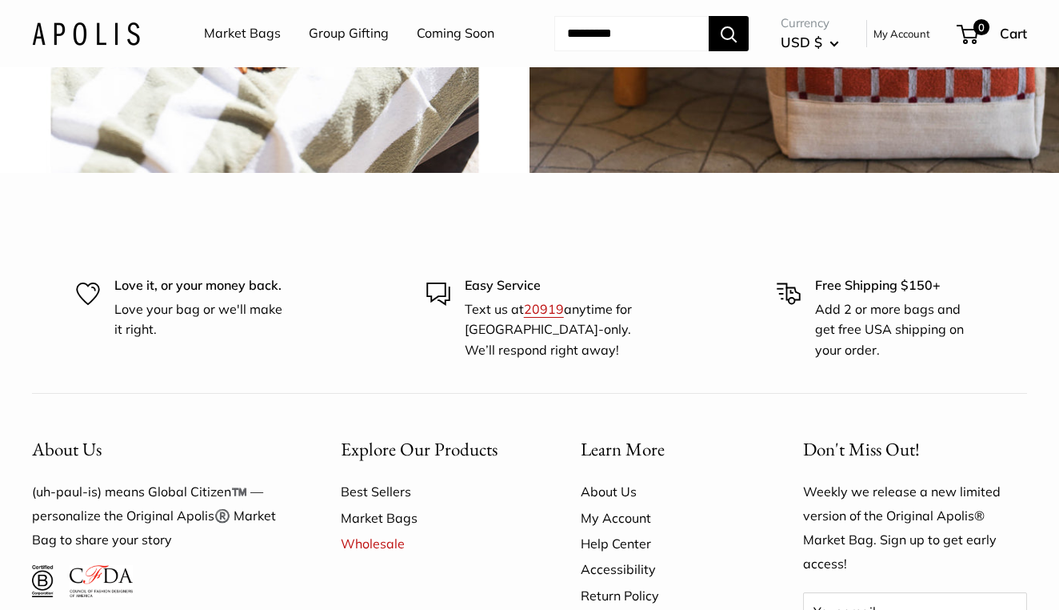  What do you see at coordinates (42, 581) in the screenshot?
I see `img: Certified B Corporation` at bounding box center [42, 581].